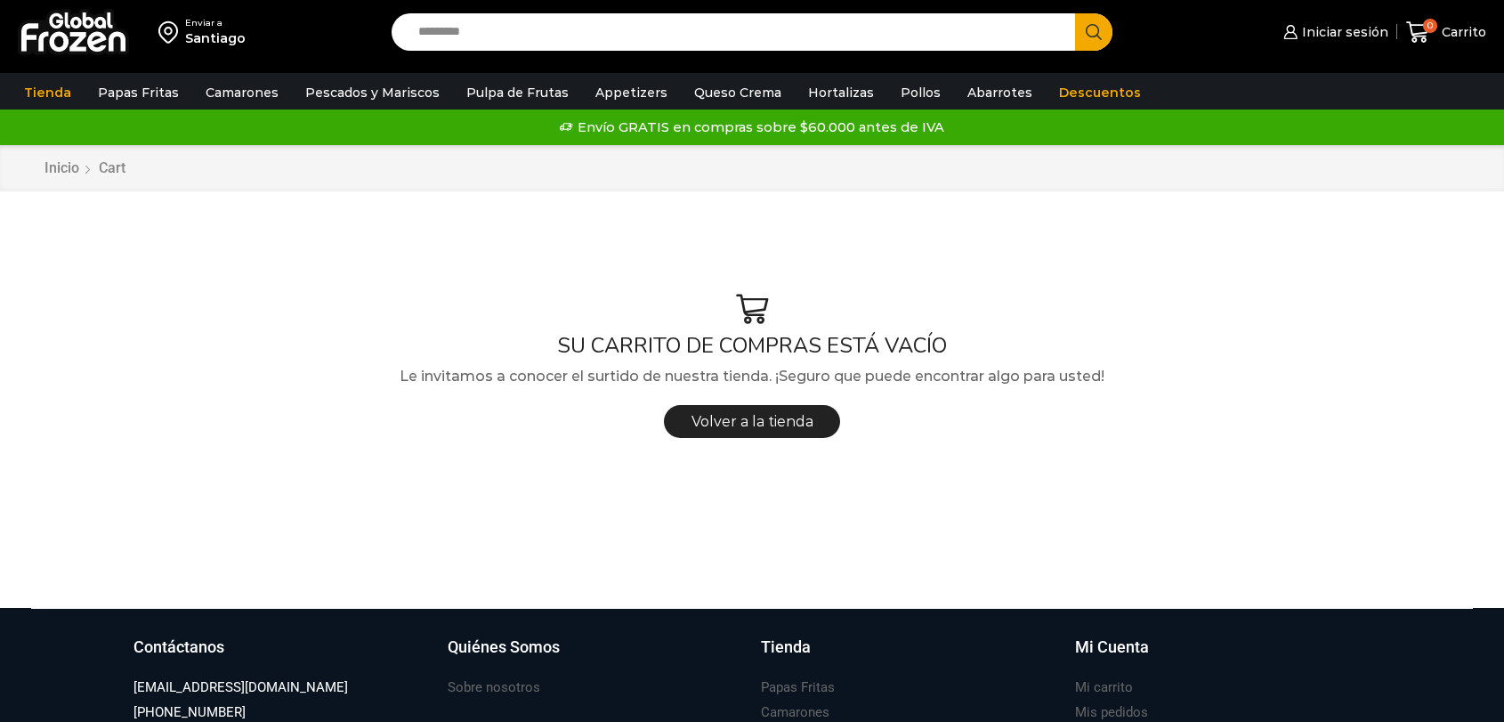 The image size is (1504, 722). I want to click on a: Pescados y Mariscos, so click(372, 93).